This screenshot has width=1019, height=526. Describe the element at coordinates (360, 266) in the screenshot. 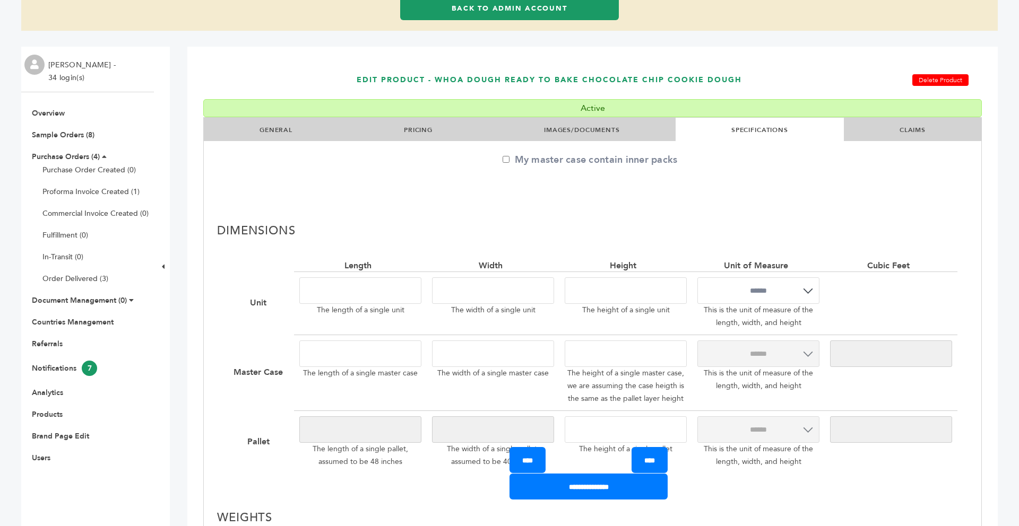

I see `div: Length` at that location.